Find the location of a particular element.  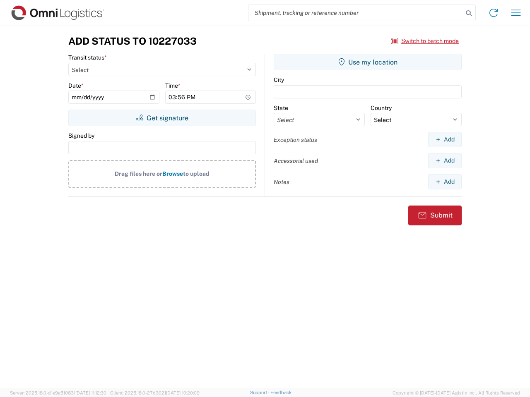

label: Exception status is located at coordinates (295, 140).